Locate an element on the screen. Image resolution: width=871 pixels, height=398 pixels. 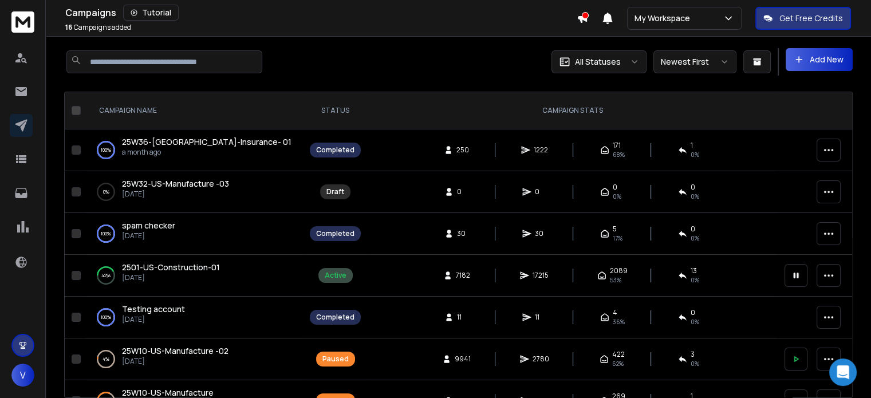
span: 2501-US-Construction-01 is located at coordinates (171, 267).